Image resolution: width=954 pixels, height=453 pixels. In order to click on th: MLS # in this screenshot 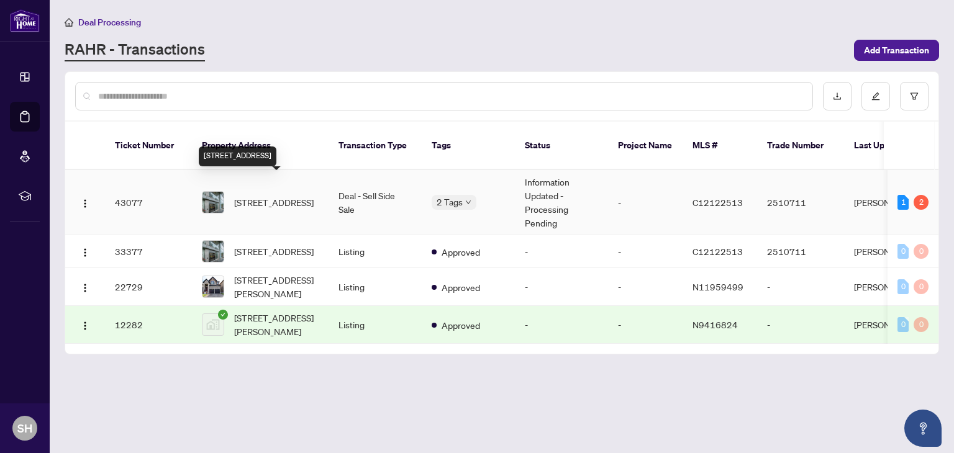, I will do `click(720, 146)`.